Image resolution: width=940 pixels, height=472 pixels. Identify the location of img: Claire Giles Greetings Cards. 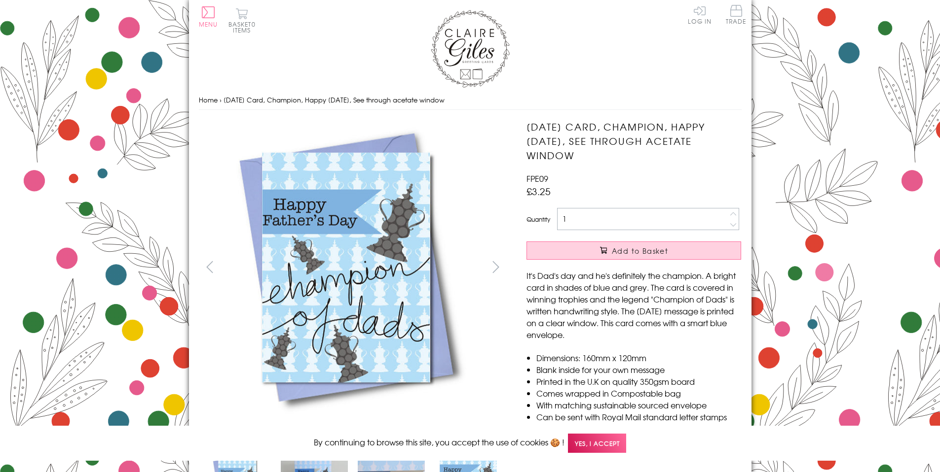
(470, 49).